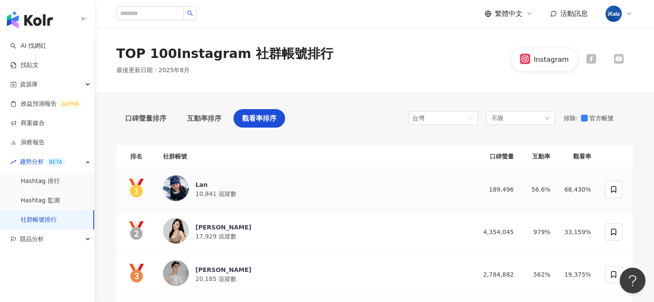 The image size is (654, 302). What do you see at coordinates (40, 201) in the screenshot?
I see `a: Hashtag 監測` at bounding box center [40, 201].